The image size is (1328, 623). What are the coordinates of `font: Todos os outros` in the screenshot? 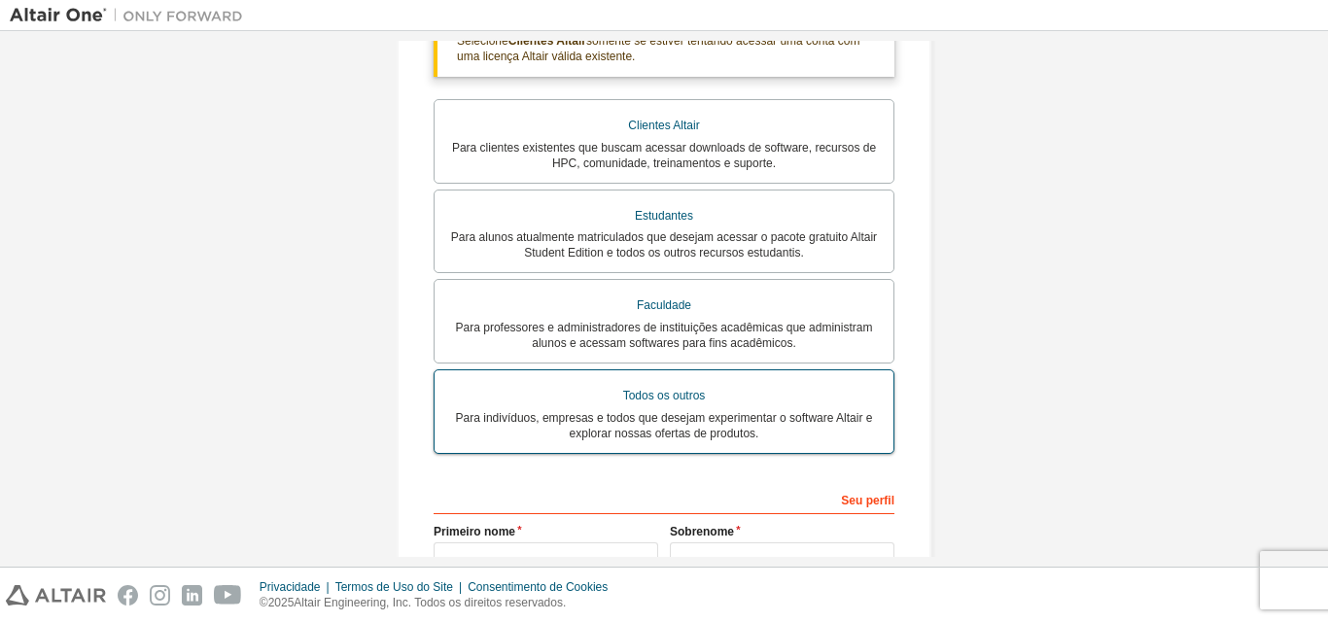 It's located at (664, 396).